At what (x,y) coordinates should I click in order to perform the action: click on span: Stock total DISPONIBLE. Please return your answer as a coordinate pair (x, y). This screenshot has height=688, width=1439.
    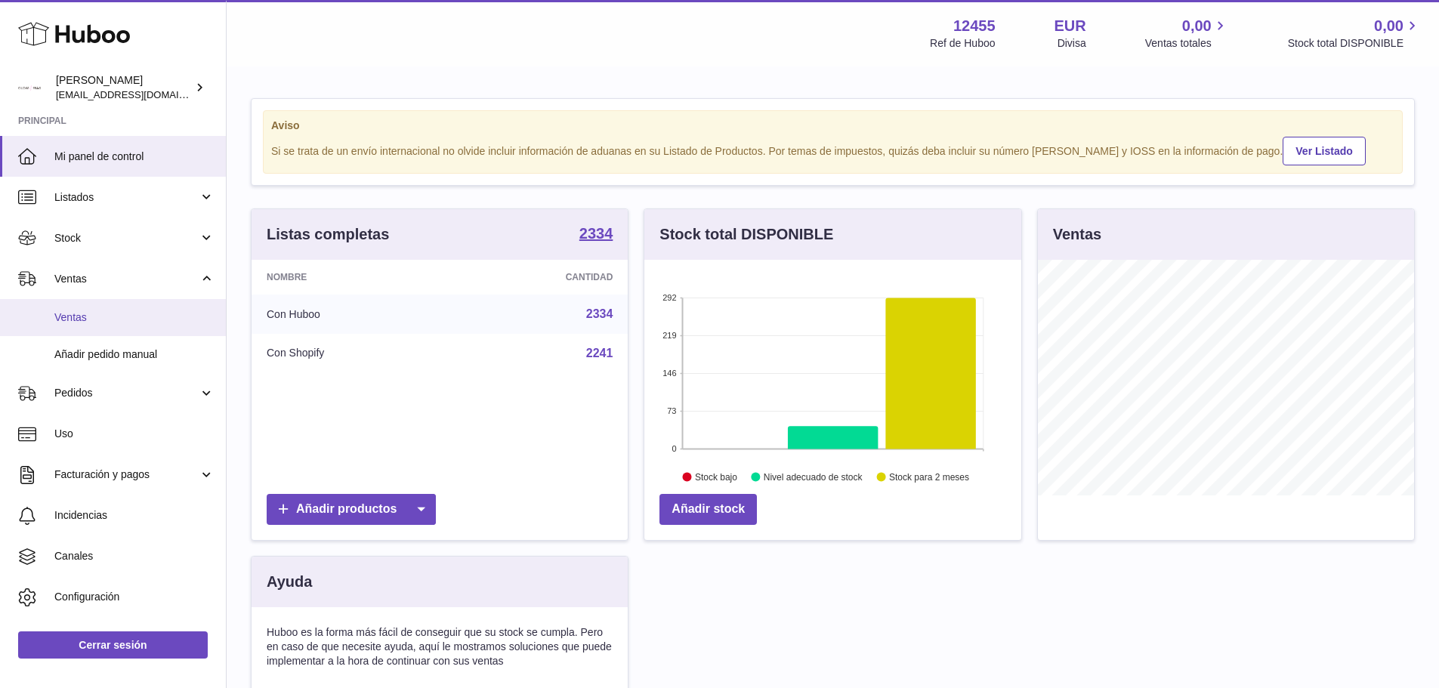
    Looking at the image, I should click on (1355, 43).